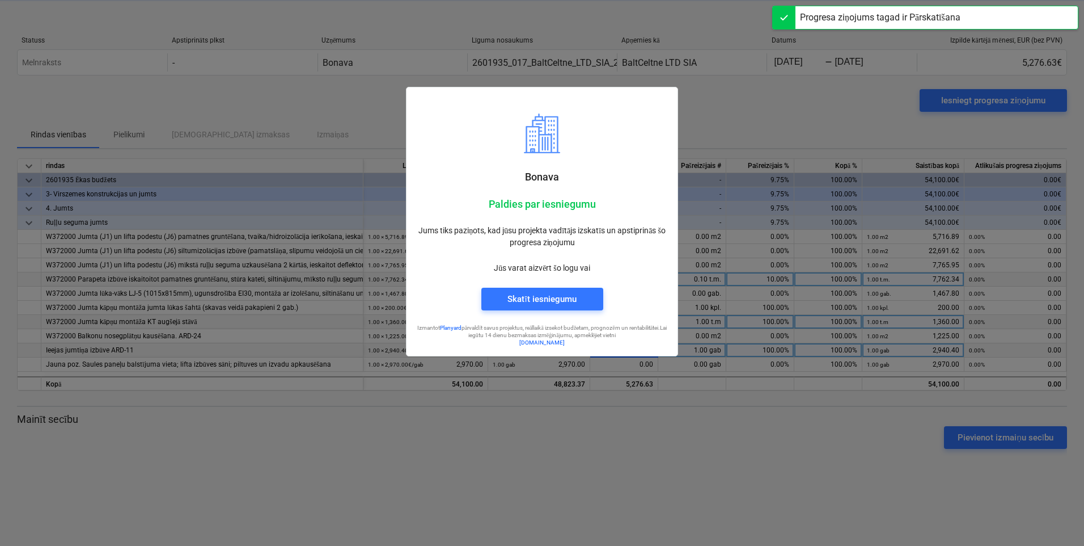 Image resolution: width=1084 pixels, height=546 pixels. Describe the element at coordinates (542, 268) in the screenshot. I see `p: Jūs varat aizvērt šo logu vai` at that location.